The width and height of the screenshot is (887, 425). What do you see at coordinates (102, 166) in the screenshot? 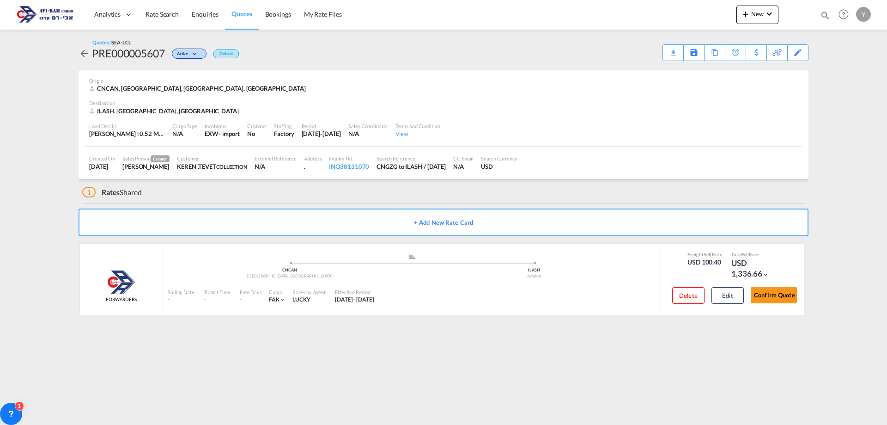
I see `div: 4 Sep 2025` at bounding box center [102, 166].